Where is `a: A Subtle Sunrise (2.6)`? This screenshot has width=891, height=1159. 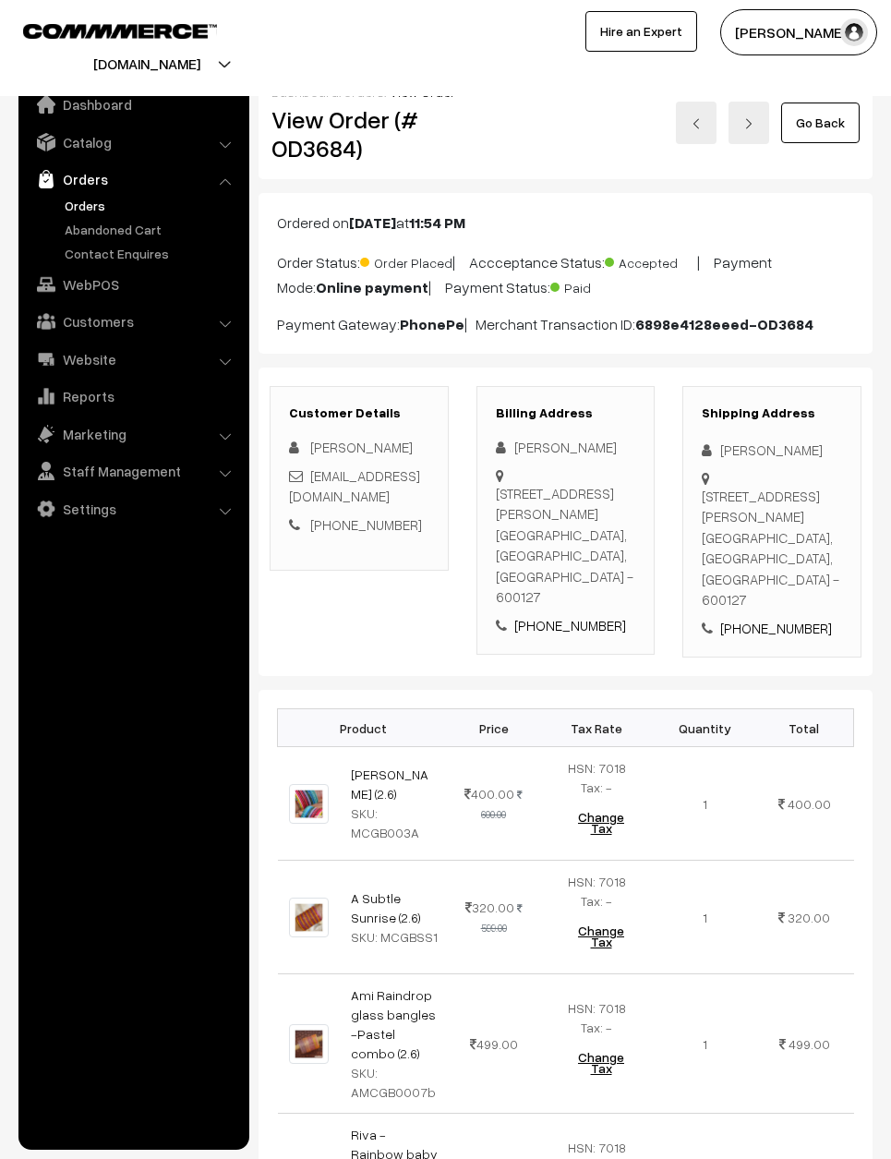 a: A Subtle Sunrise (2.6) is located at coordinates (386, 908).